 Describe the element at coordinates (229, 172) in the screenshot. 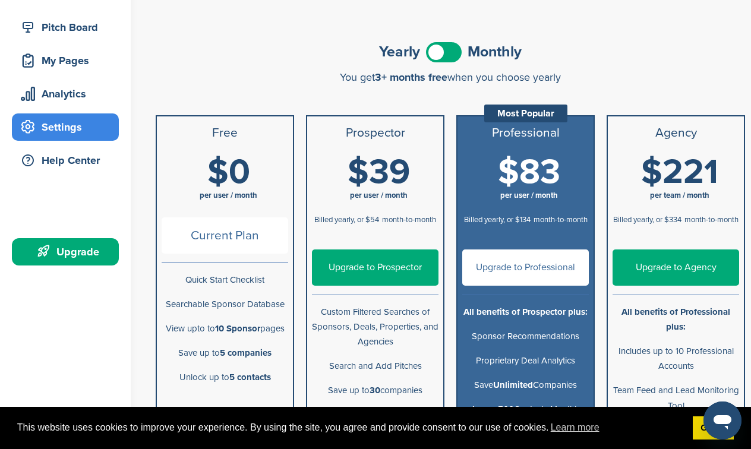

I see `span: $0` at that location.